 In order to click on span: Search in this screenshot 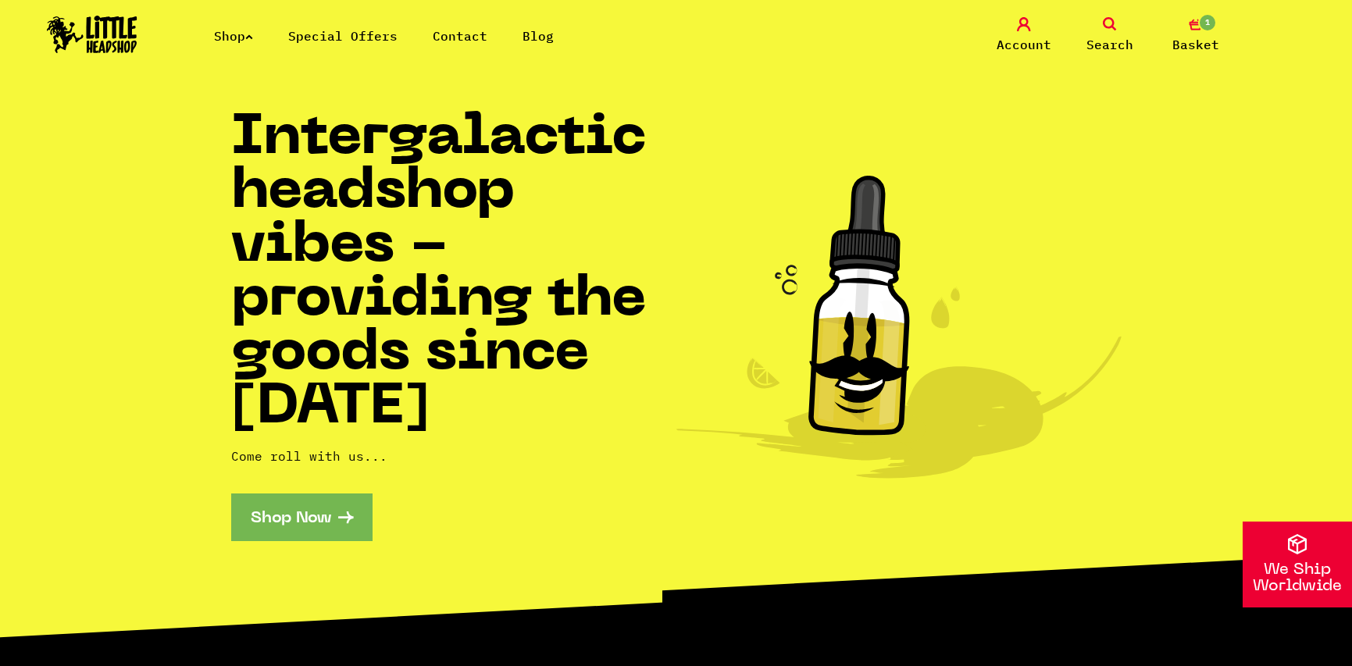, I will do `click(1110, 45)`.